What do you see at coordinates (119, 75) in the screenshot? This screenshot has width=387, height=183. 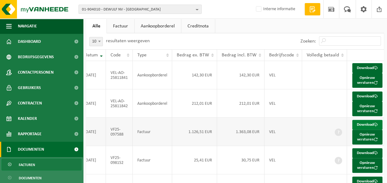 I see `td: VEL-AO-25811841` at bounding box center [119, 75].